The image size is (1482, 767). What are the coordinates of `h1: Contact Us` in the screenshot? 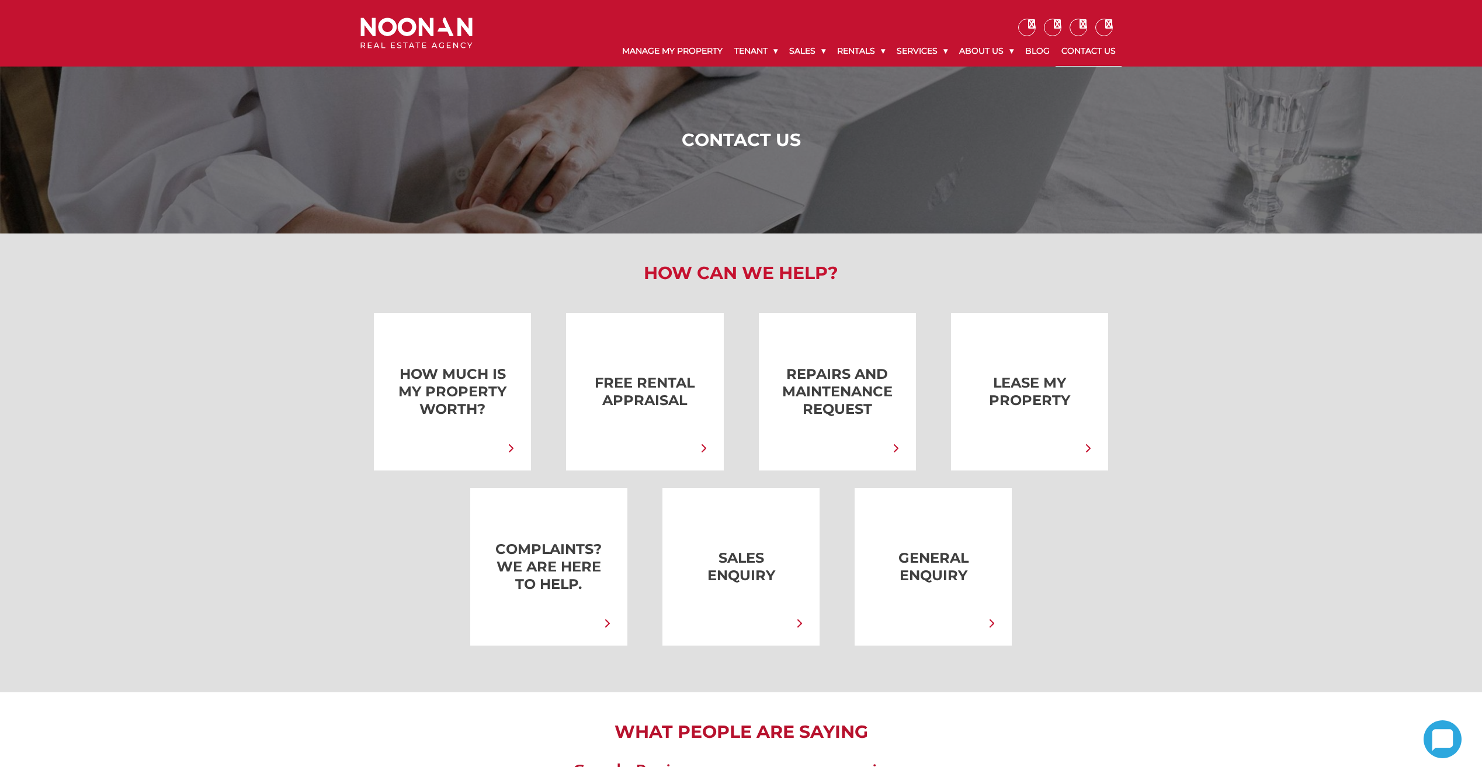 It's located at (741, 140).